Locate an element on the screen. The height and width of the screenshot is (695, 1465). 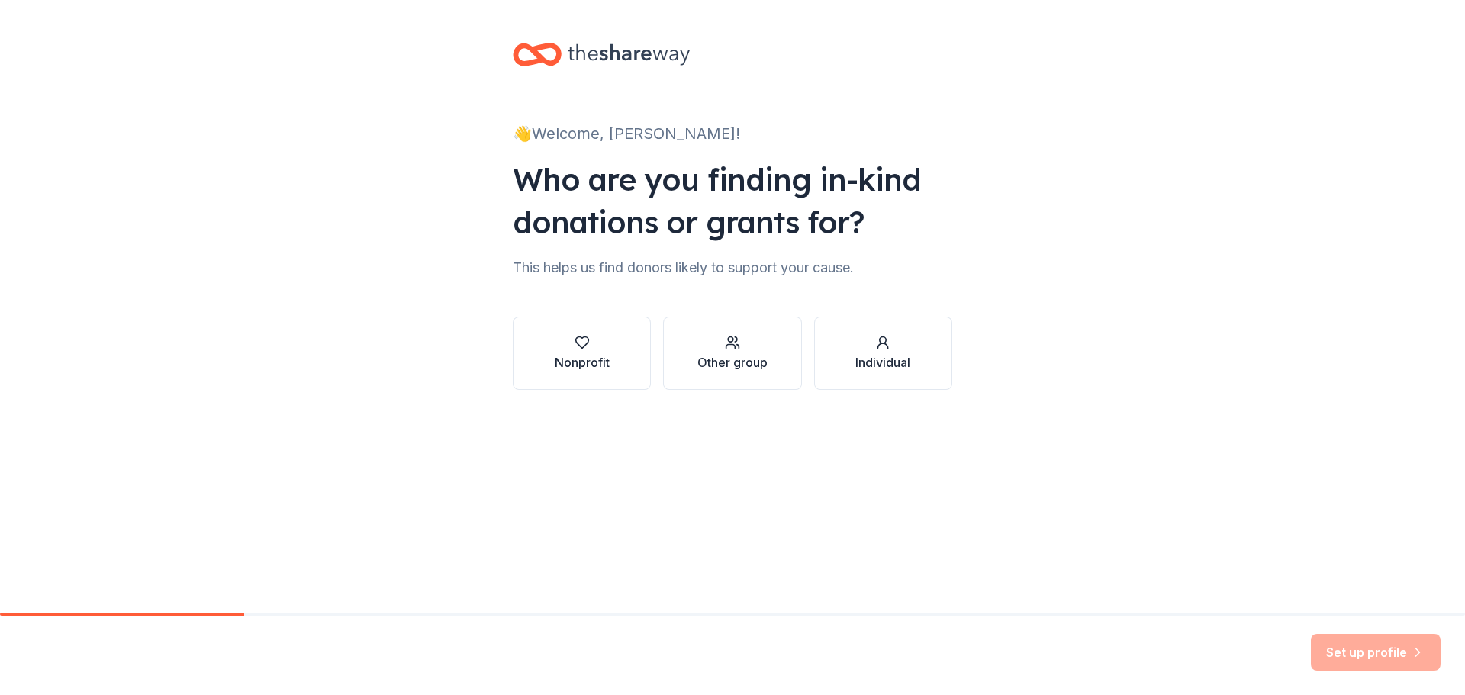
div: This helps us find donors likely to support your cause. is located at coordinates (733, 268).